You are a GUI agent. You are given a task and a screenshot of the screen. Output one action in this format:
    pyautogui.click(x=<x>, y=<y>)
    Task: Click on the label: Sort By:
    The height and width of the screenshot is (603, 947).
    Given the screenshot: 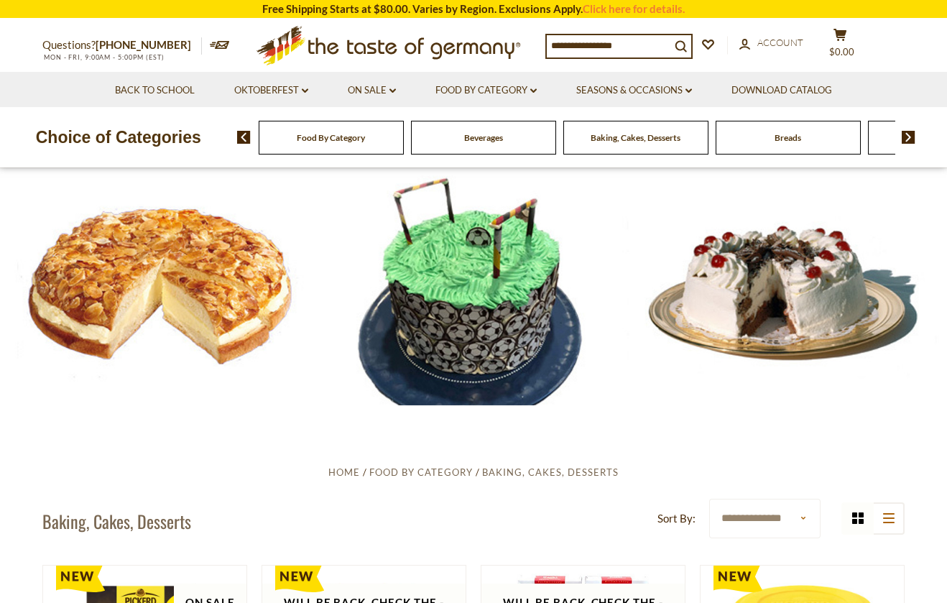 What is the action you would take?
    pyautogui.click(x=676, y=518)
    